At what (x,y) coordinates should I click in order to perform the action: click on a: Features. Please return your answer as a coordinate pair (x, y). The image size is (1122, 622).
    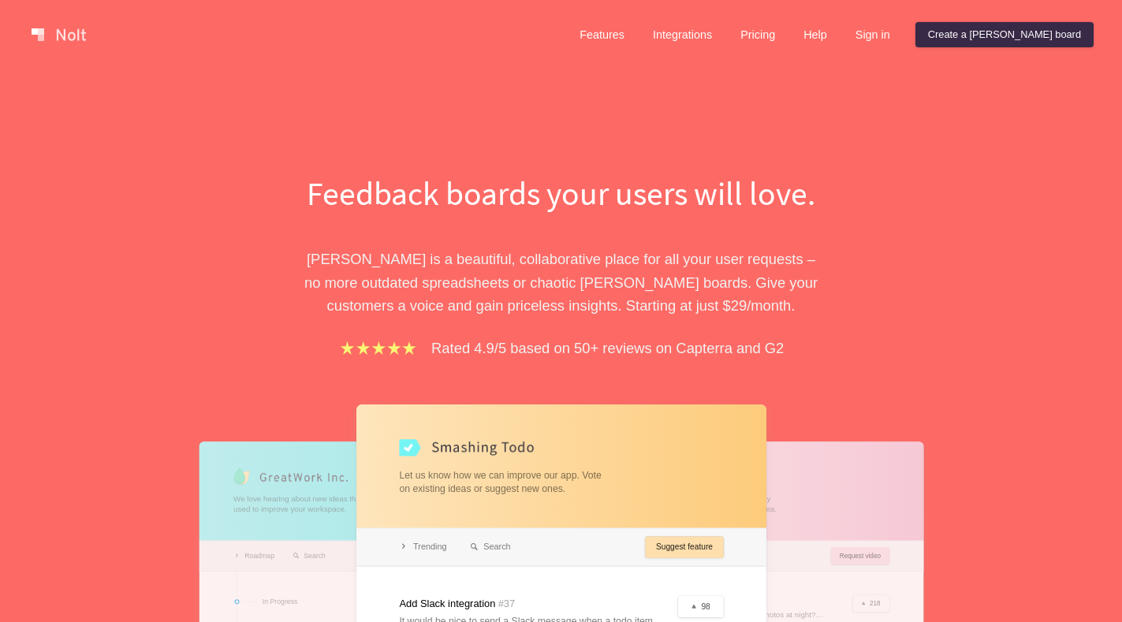
    Looking at the image, I should click on (601, 35).